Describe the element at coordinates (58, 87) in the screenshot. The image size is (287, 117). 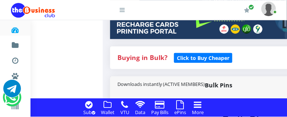
I see `a: Nigerian VTU` at that location.